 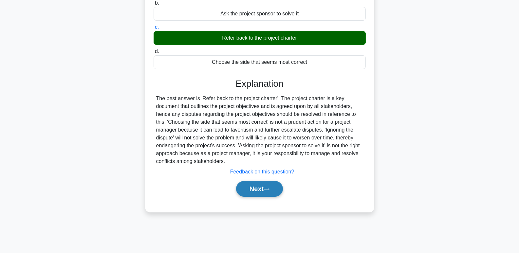 What do you see at coordinates (260, 62) in the screenshot?
I see `div: Choose the side that seems most correct` at bounding box center [260, 62].